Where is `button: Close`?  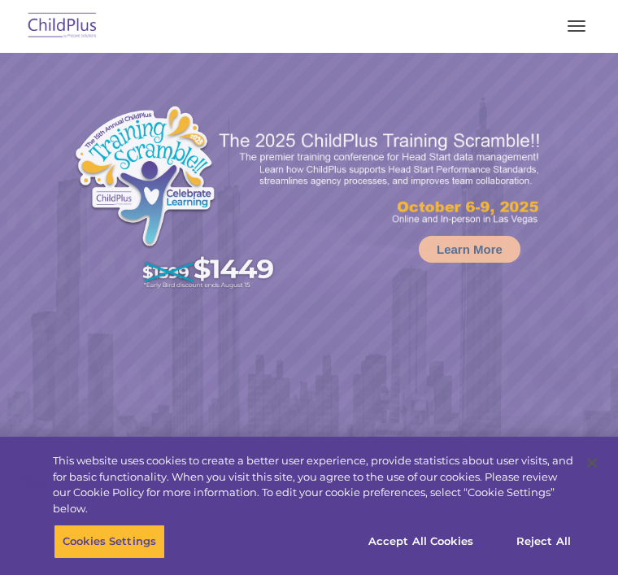
button: Close is located at coordinates (592, 463).